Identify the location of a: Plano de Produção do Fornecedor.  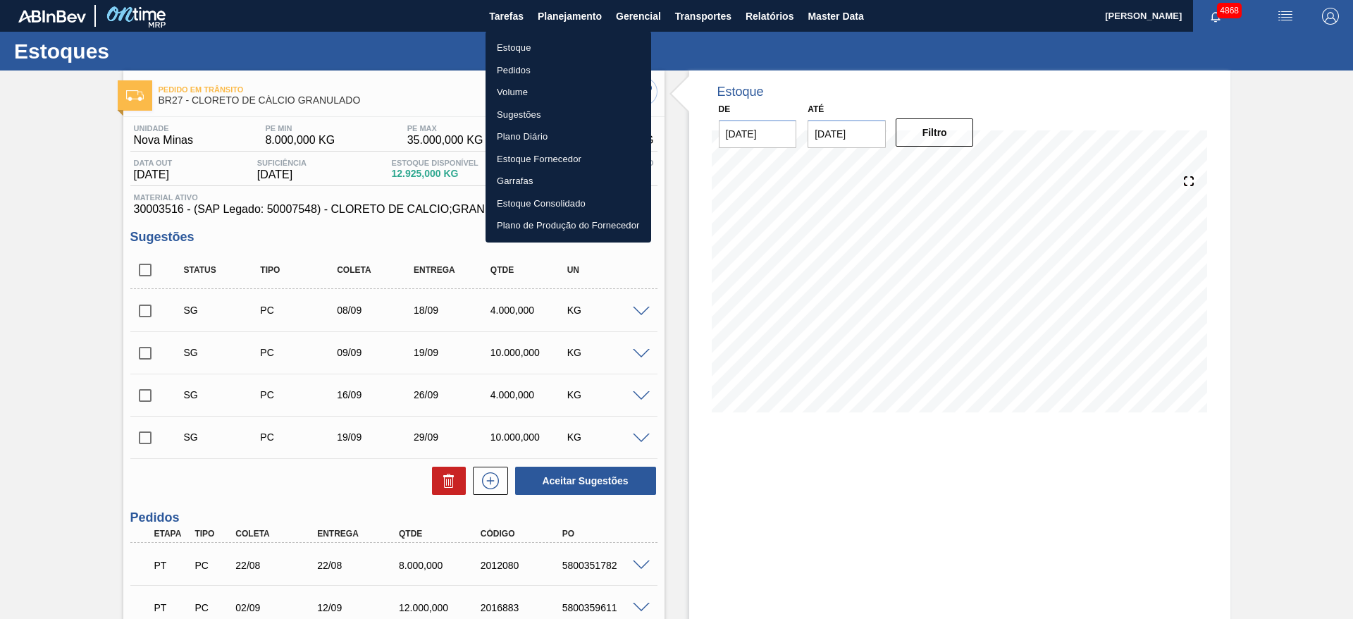
(568, 225).